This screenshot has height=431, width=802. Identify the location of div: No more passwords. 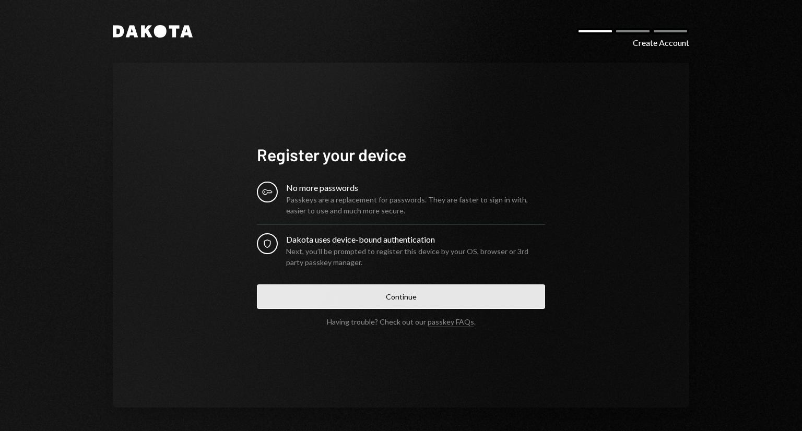
(415, 188).